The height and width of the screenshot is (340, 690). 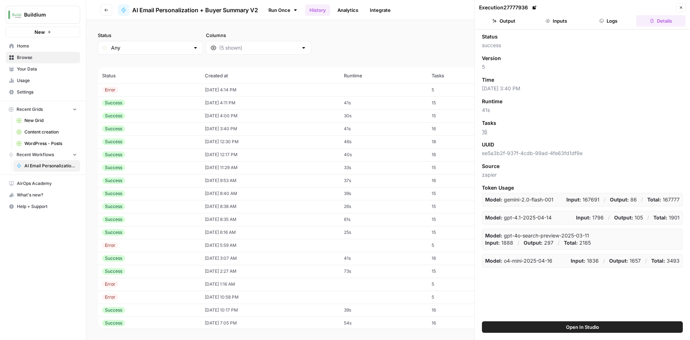 I want to click on td: 61s, so click(x=383, y=219).